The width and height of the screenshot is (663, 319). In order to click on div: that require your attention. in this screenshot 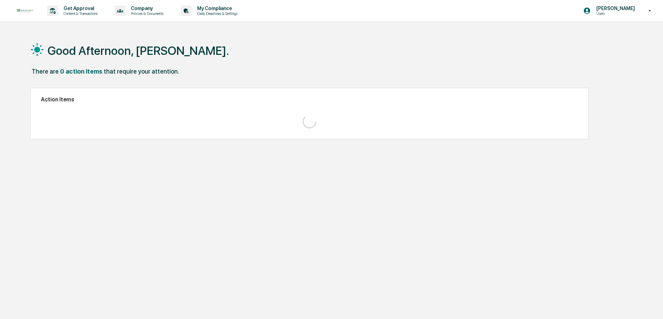, I will do `click(141, 71)`.